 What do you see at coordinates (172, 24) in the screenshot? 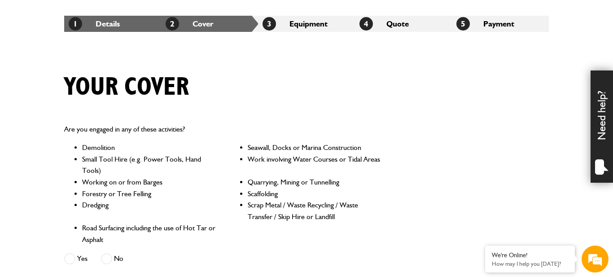
I see `span: 2` at bounding box center [172, 24].